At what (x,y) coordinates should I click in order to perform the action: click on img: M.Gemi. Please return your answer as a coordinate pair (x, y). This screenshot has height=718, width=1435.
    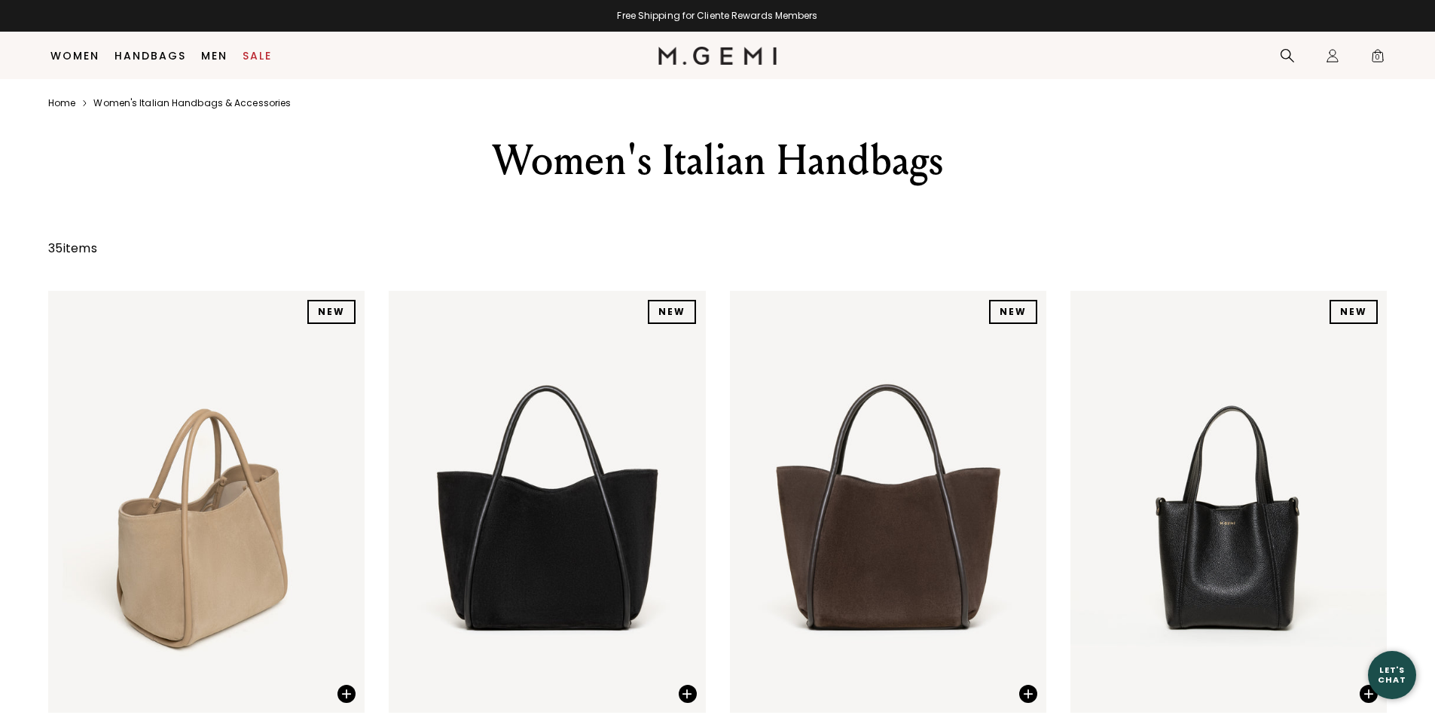
    Looking at the image, I should click on (717, 56).